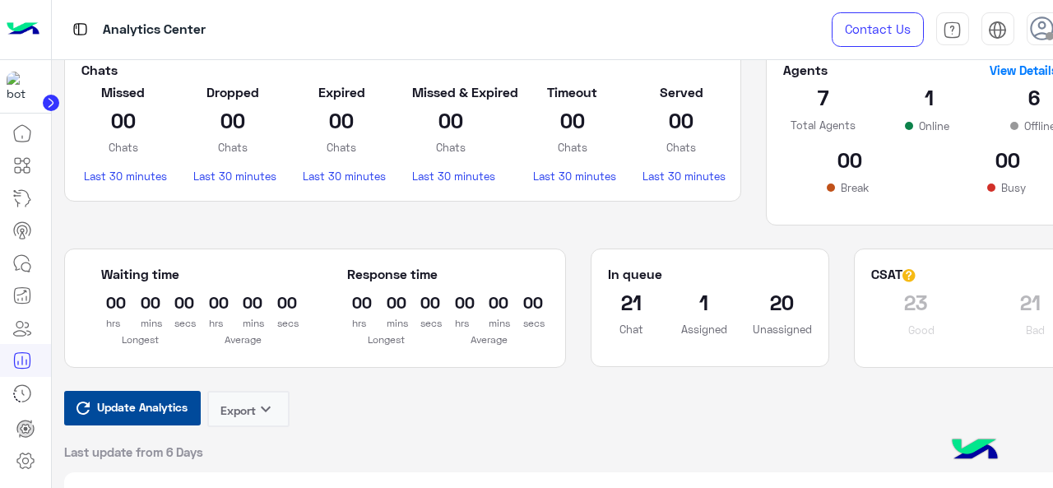 This screenshot has width=1053, height=488. Describe the element at coordinates (915, 302) in the screenshot. I see `h2: 23` at that location.